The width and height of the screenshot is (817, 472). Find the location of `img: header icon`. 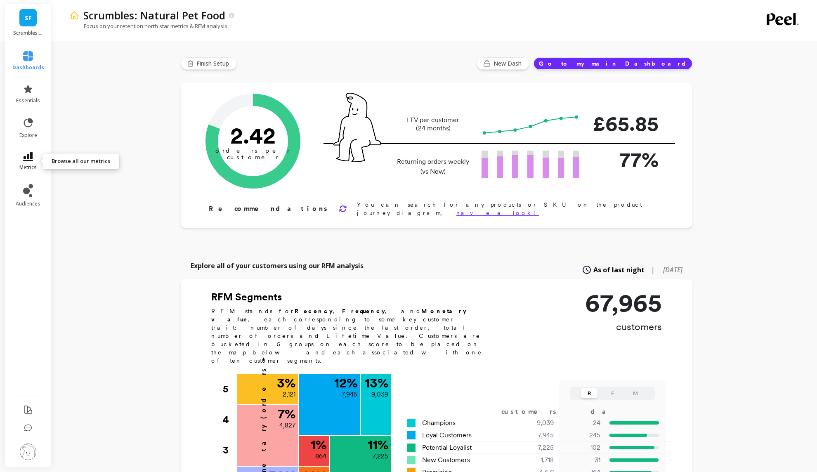

img: header icon is located at coordinates (74, 15).